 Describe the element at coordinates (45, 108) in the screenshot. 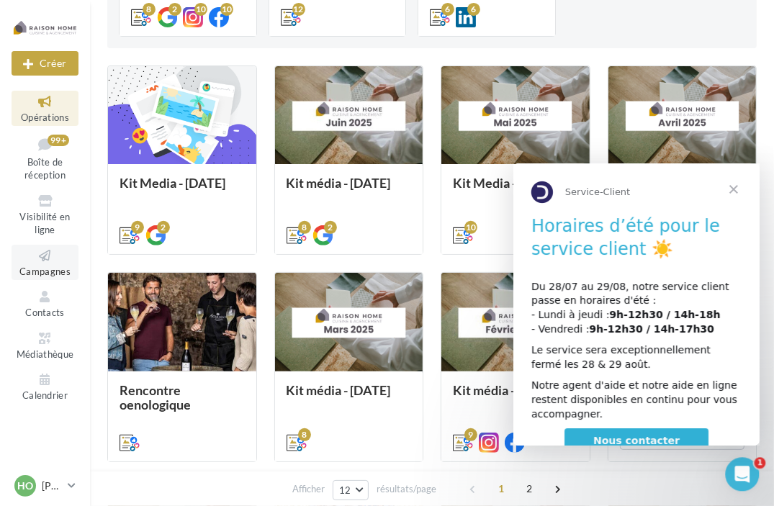

I see `a: Opérations` at that location.